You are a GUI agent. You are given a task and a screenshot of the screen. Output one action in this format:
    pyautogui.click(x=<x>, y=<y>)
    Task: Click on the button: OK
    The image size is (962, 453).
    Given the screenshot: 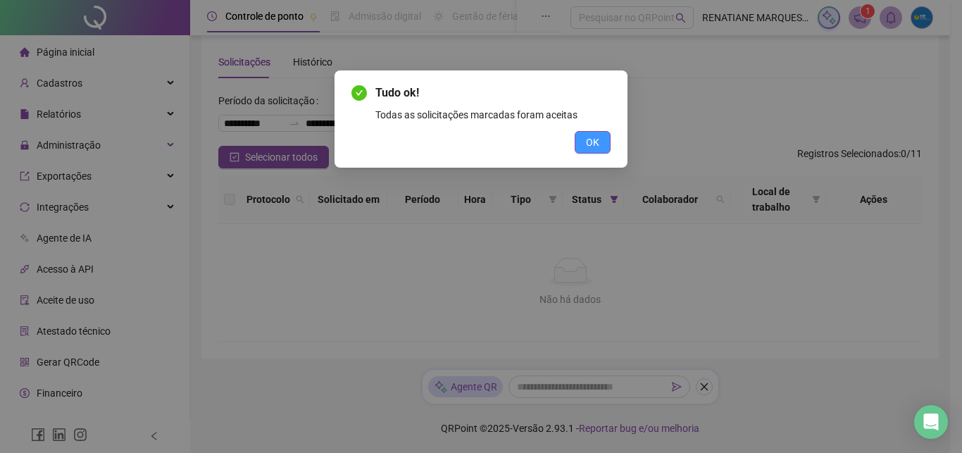 What is the action you would take?
    pyautogui.click(x=592, y=142)
    